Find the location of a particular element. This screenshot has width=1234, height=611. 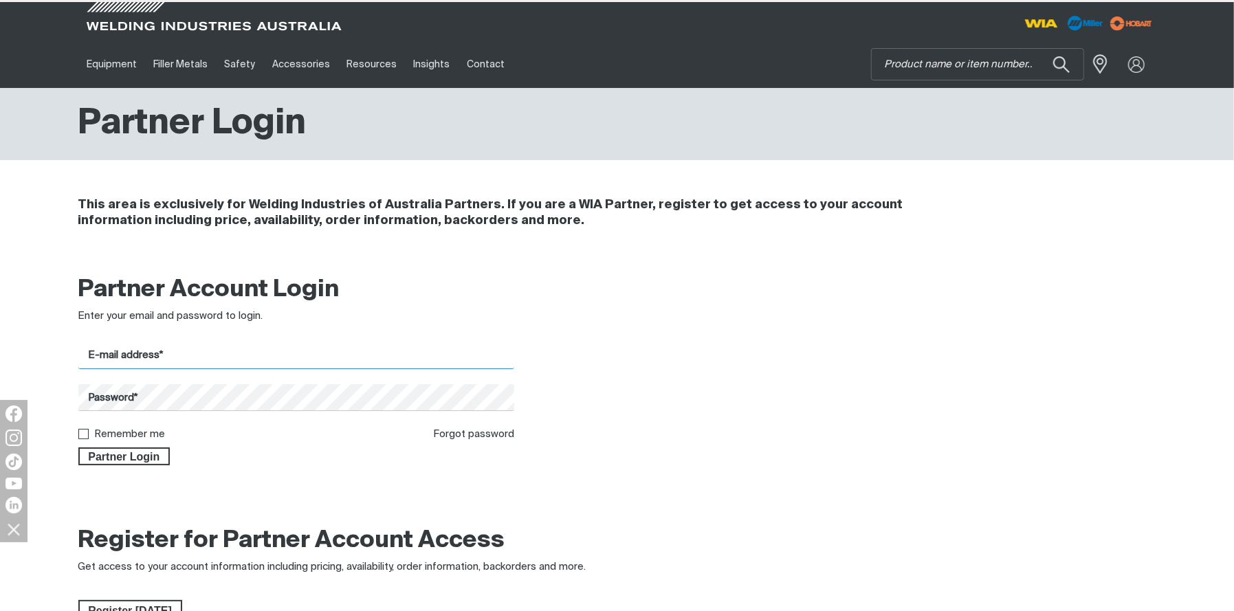

button: Partner Login is located at coordinates (124, 456).